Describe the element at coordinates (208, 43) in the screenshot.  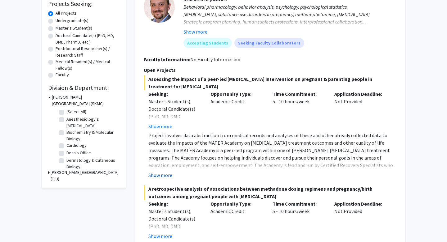
I see `mat-chip: Accepting Students` at that location.